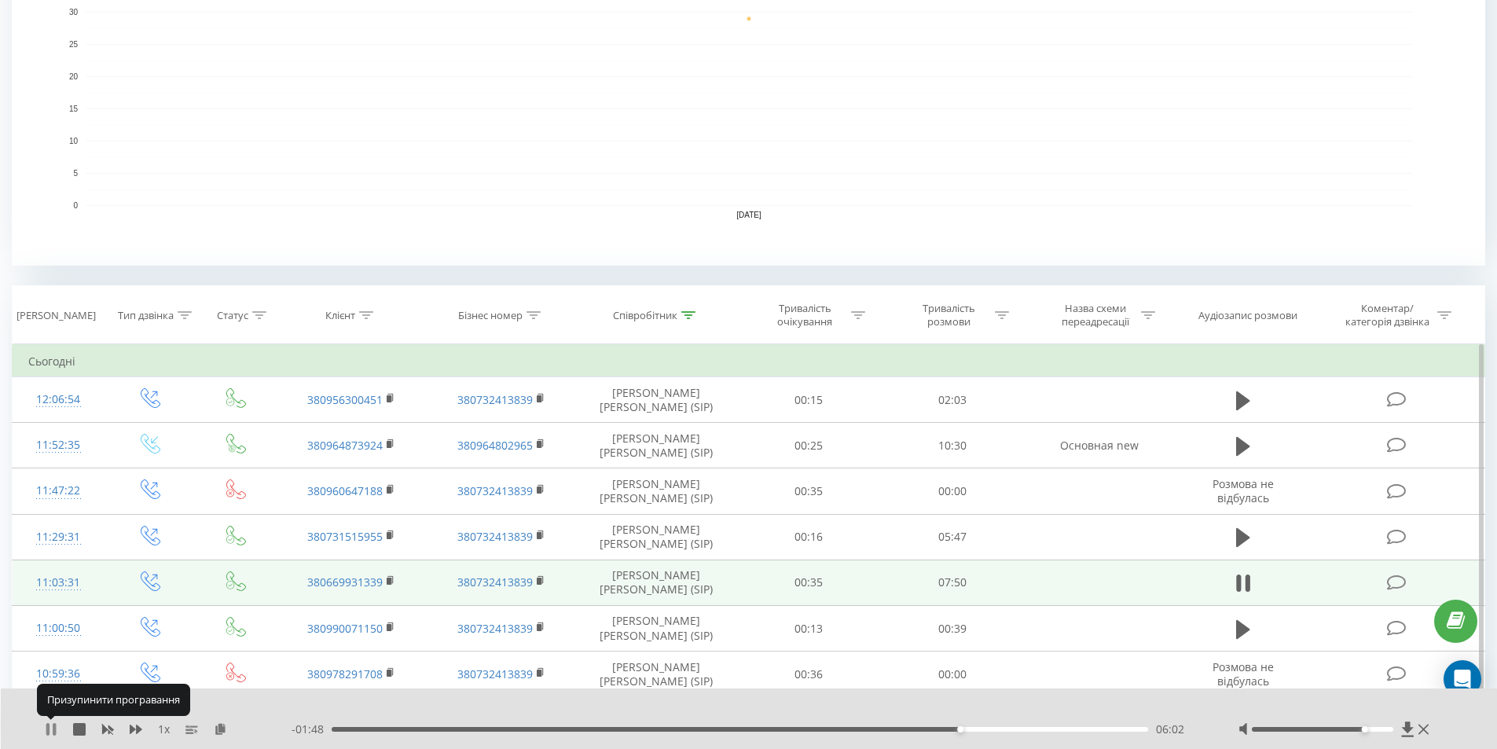 Image resolution: width=1497 pixels, height=749 pixels. I want to click on a: 380960647188, so click(345, 490).